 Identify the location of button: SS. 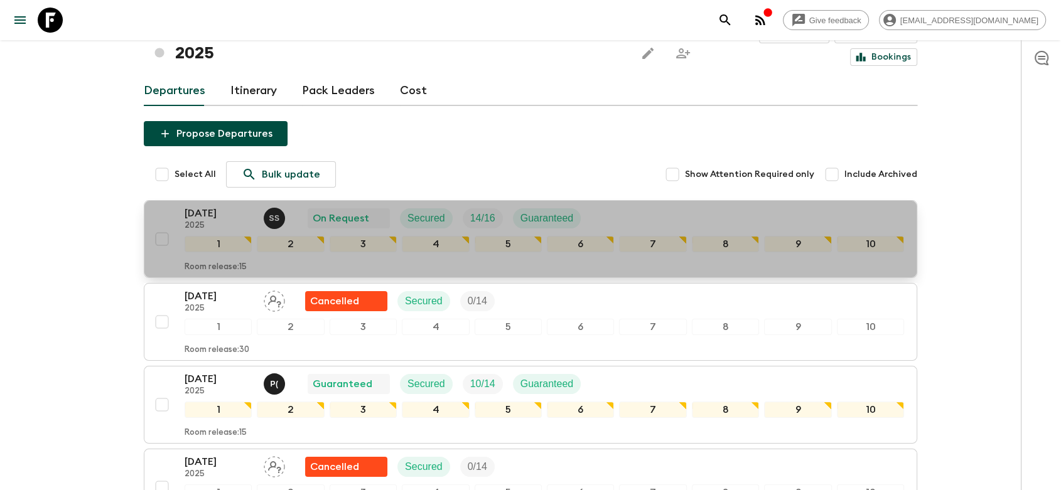
(276, 218).